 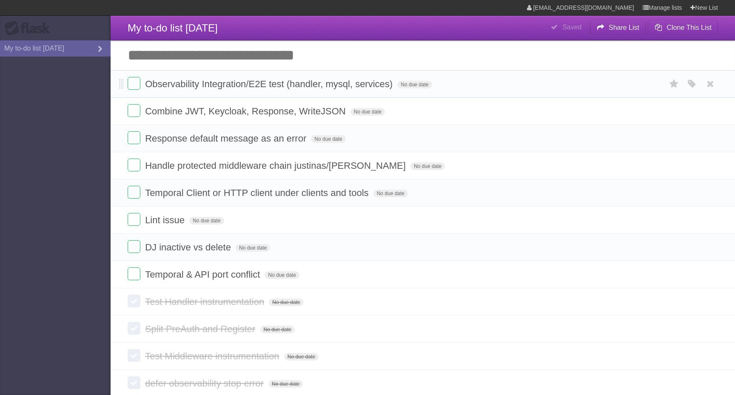 What do you see at coordinates (205, 302) in the screenshot?
I see `span: Test Handler instrumentation` at bounding box center [205, 302].